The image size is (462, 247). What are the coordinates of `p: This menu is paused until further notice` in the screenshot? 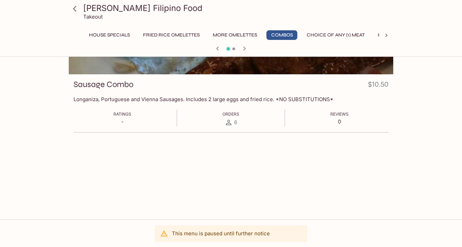 It's located at (221, 233).